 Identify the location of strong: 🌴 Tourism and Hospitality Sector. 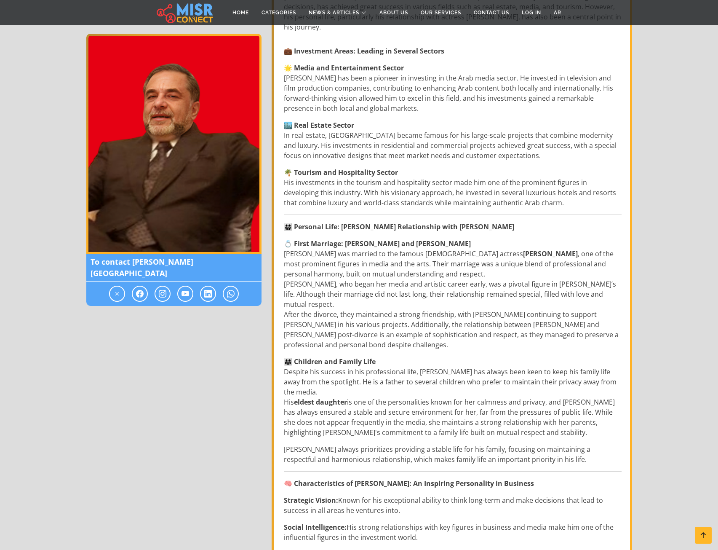
(341, 172).